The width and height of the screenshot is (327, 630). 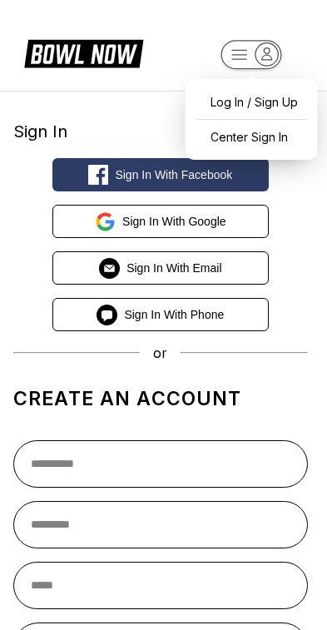 I want to click on div: or, so click(x=161, y=353).